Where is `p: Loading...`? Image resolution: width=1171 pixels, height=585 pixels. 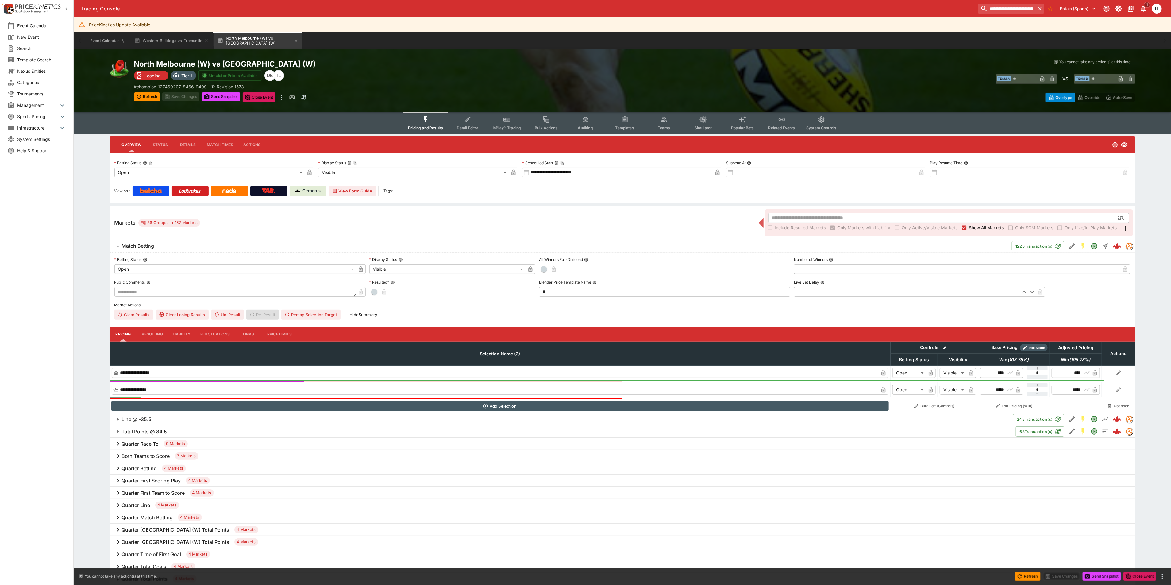
p: Loading... is located at coordinates (155, 75).